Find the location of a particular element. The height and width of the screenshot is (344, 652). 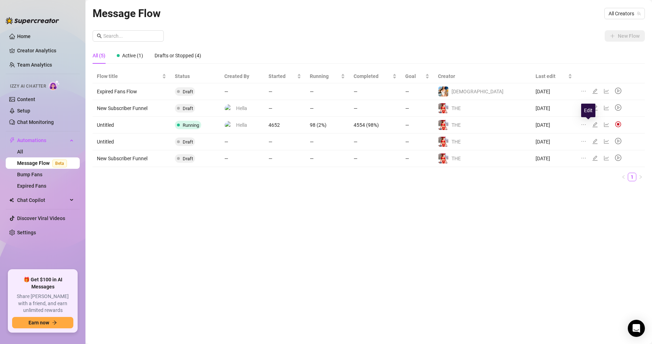

a: Team Analytics is located at coordinates (35, 65).